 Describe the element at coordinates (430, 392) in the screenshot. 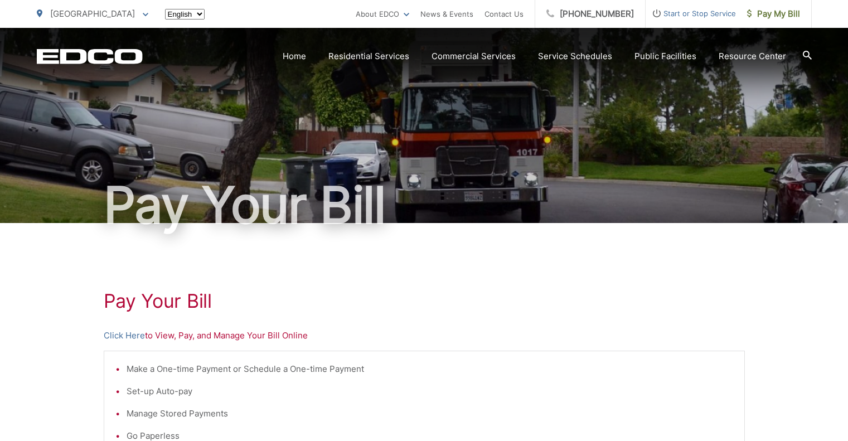

I see `li: Set-up Auto-pay` at that location.